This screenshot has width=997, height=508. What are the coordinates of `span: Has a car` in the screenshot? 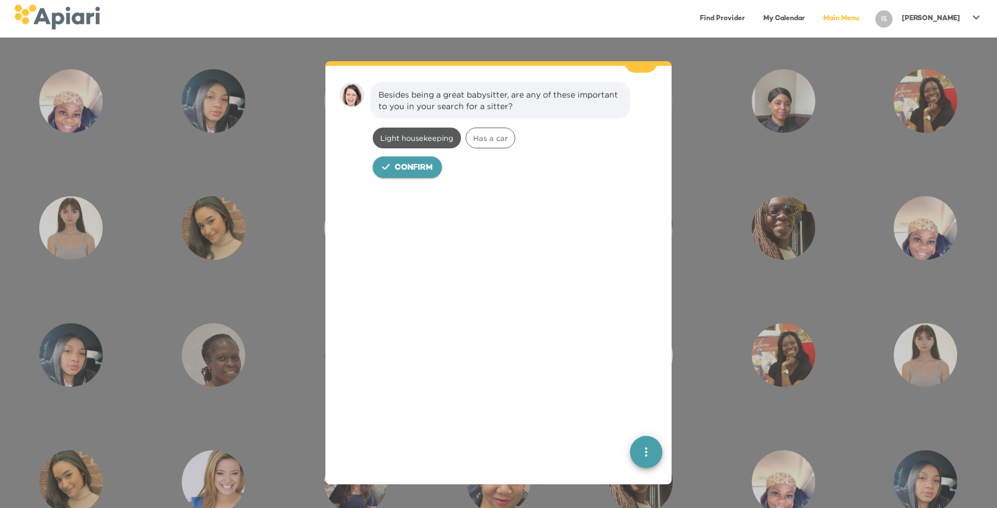 It's located at (490, 138).